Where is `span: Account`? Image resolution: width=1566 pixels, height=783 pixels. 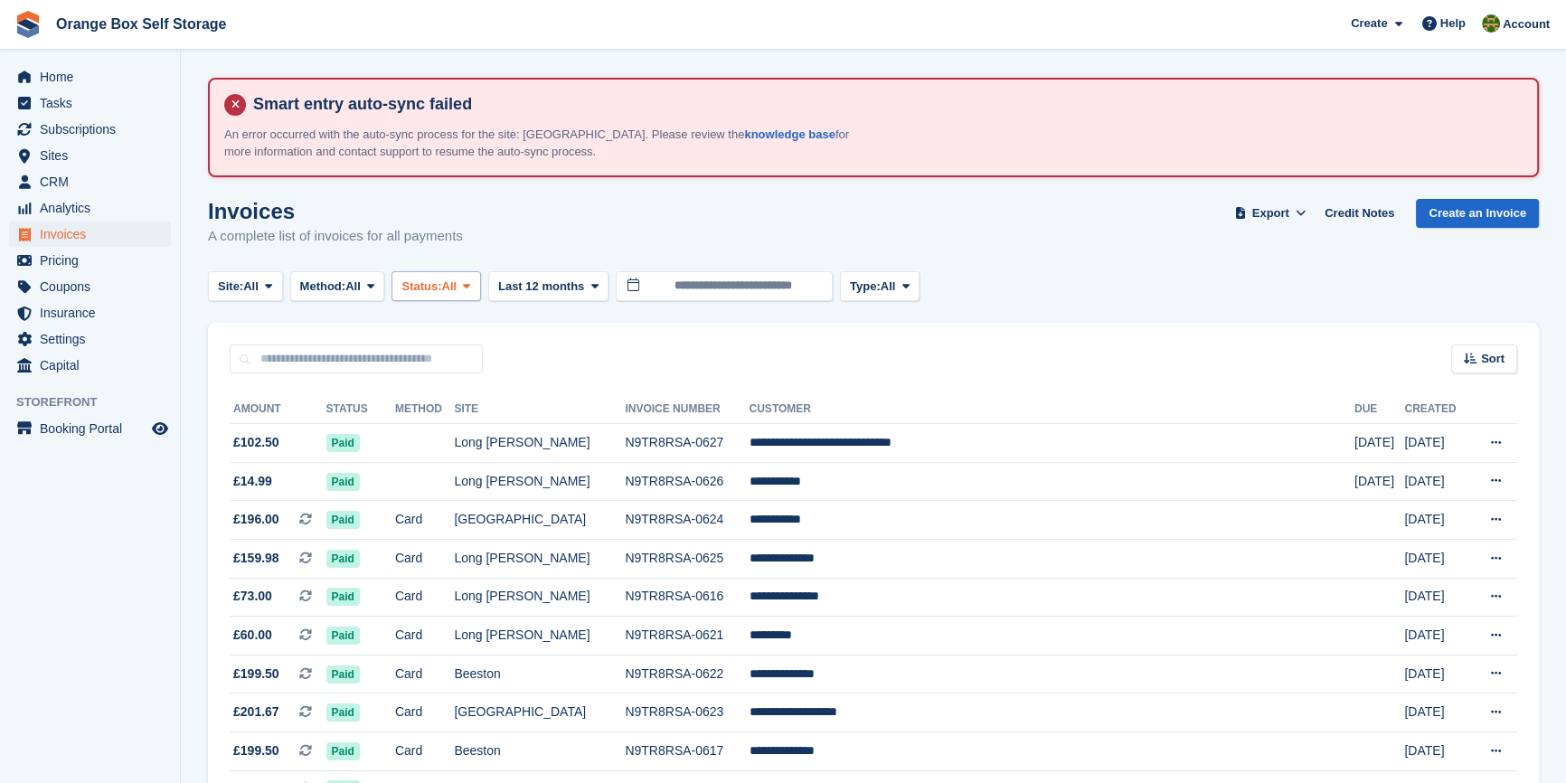 span: Account is located at coordinates (1526, 24).